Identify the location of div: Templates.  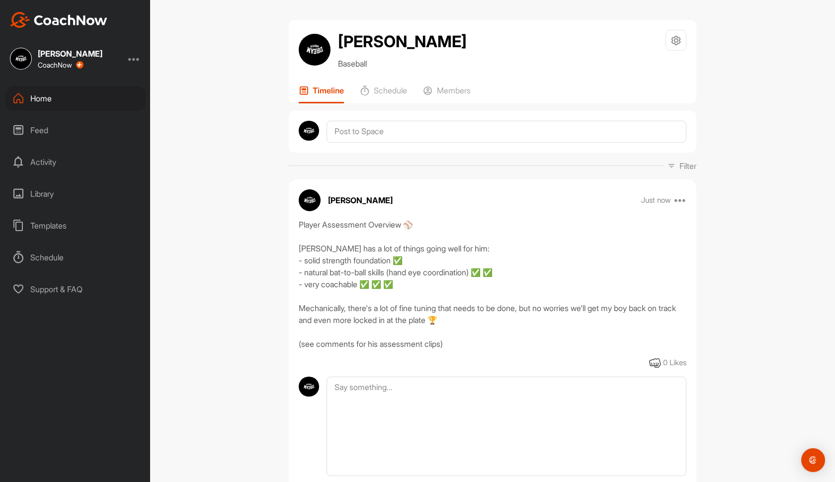
(76, 226).